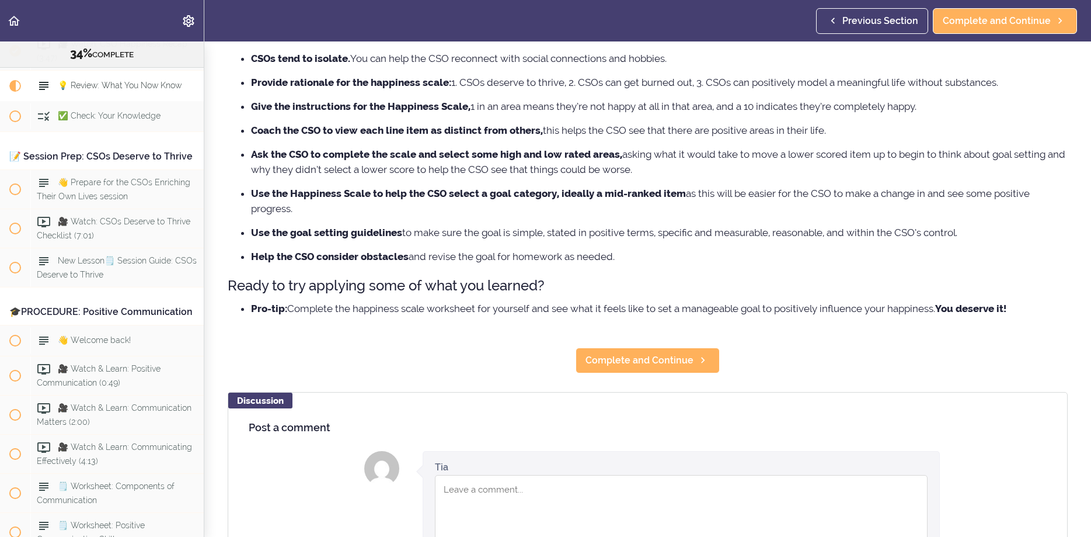 The height and width of the screenshot is (537, 1091). Describe the element at coordinates (14, 21) in the screenshot. I see `svg: Back to course curriculum` at that location.